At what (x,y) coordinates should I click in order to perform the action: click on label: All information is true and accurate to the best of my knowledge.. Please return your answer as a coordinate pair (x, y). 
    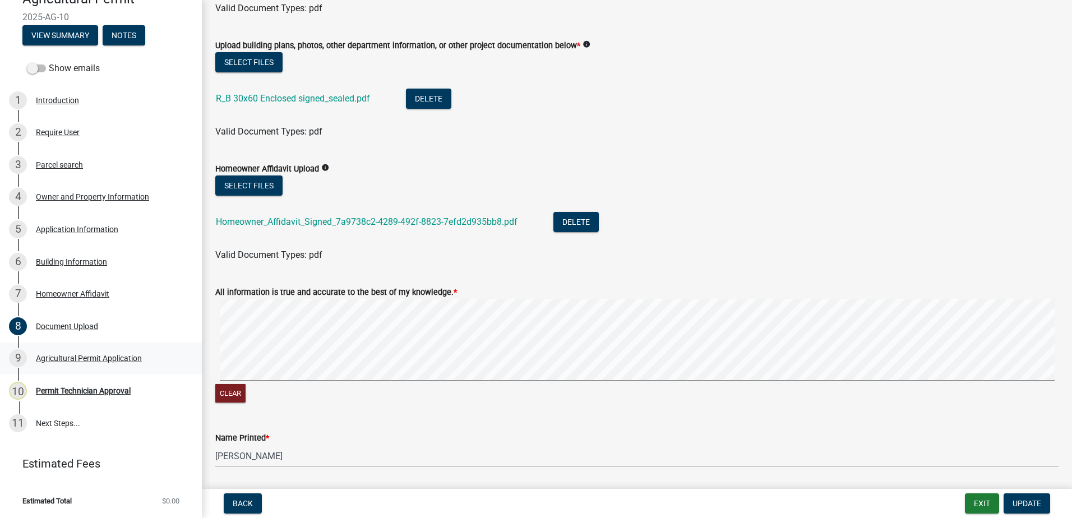
    Looking at the image, I should click on (336, 293).